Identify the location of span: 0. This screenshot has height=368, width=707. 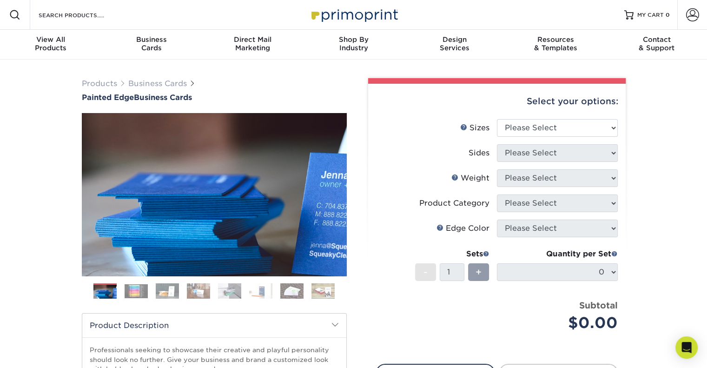
(668, 15).